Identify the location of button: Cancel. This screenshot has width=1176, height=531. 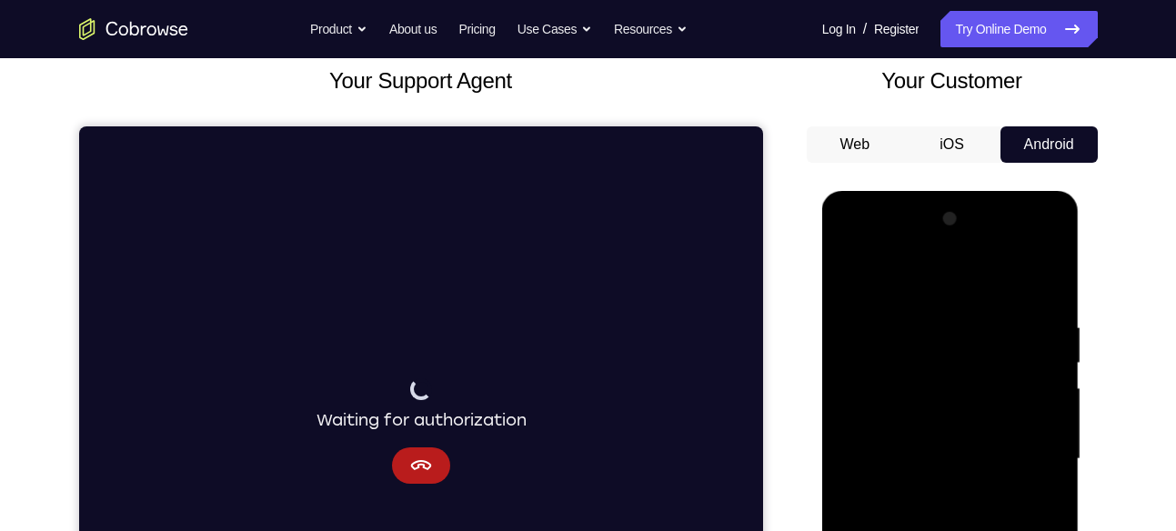
(342, 339).